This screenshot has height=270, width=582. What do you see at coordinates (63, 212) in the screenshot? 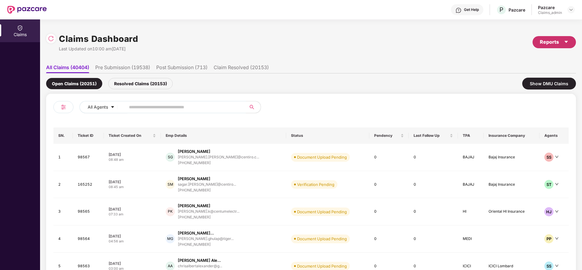
I see `td: 3` at bounding box center [63, 212].